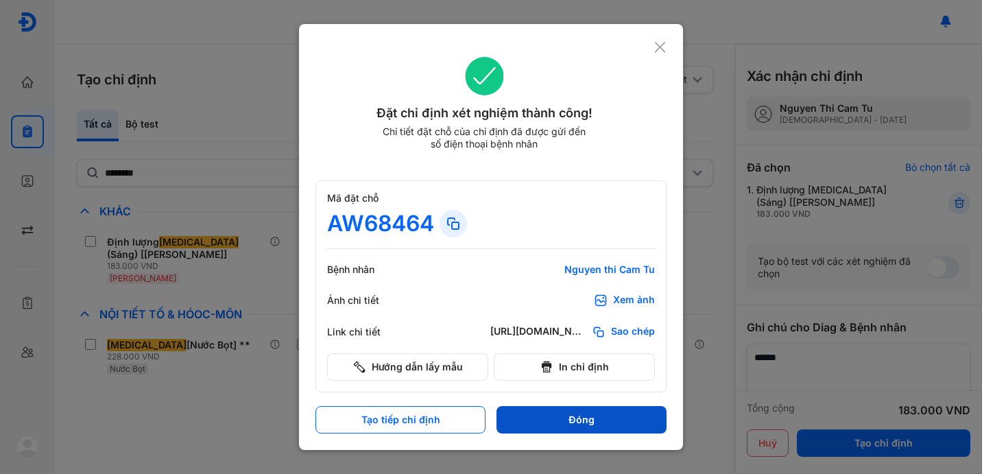 The width and height of the screenshot is (982, 474). What do you see at coordinates (401, 420) in the screenshot?
I see `button: Tạo tiếp chỉ định` at bounding box center [401, 420].